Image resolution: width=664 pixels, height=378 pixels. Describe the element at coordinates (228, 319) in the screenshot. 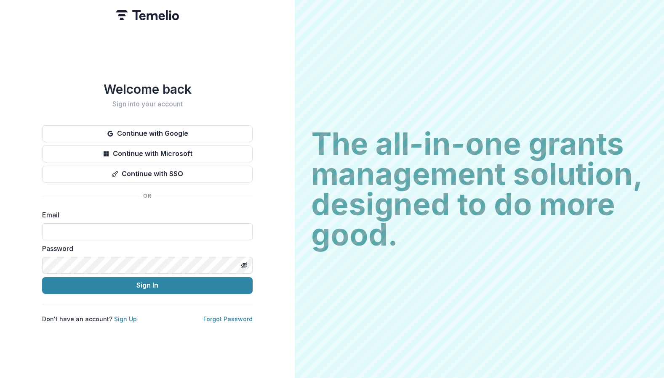

I see `a: Forgot Password` at that location.